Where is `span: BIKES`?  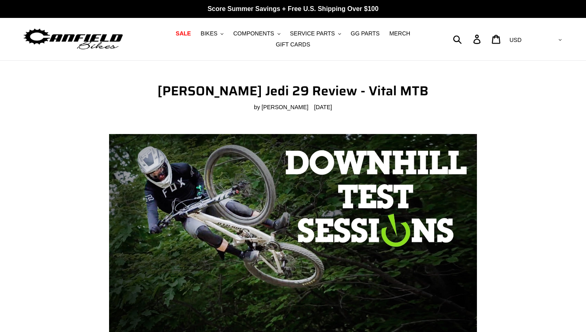
span: BIKES is located at coordinates (209, 33).